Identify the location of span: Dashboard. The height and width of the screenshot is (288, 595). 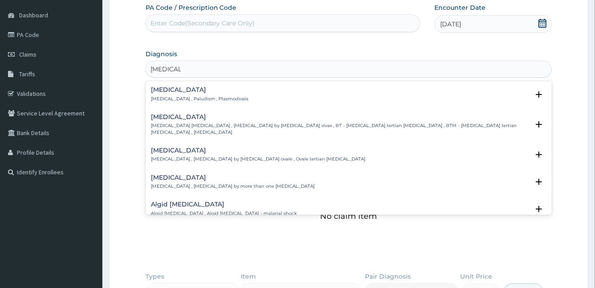
(33, 15).